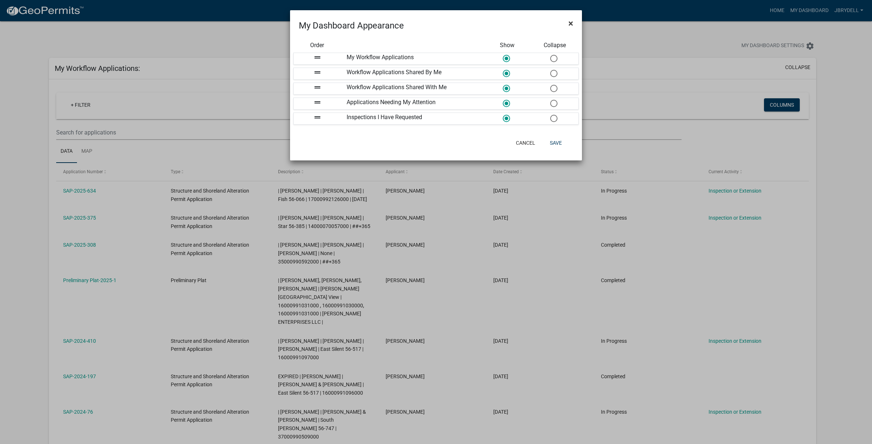 This screenshot has width=872, height=444. Describe the element at coordinates (412, 73) in the screenshot. I see `div: Workflow Applications Shared By Me` at that location.